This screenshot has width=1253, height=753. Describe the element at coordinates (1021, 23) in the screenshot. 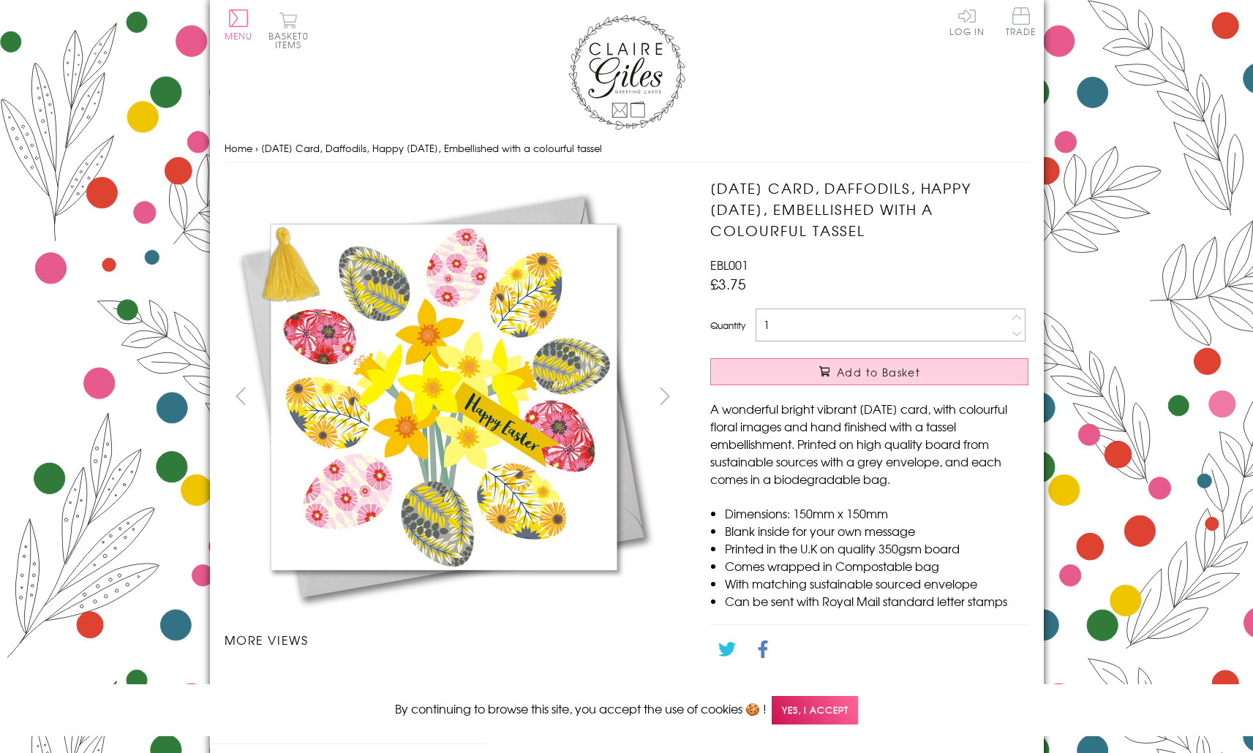

I see `a: Trade` at that location.